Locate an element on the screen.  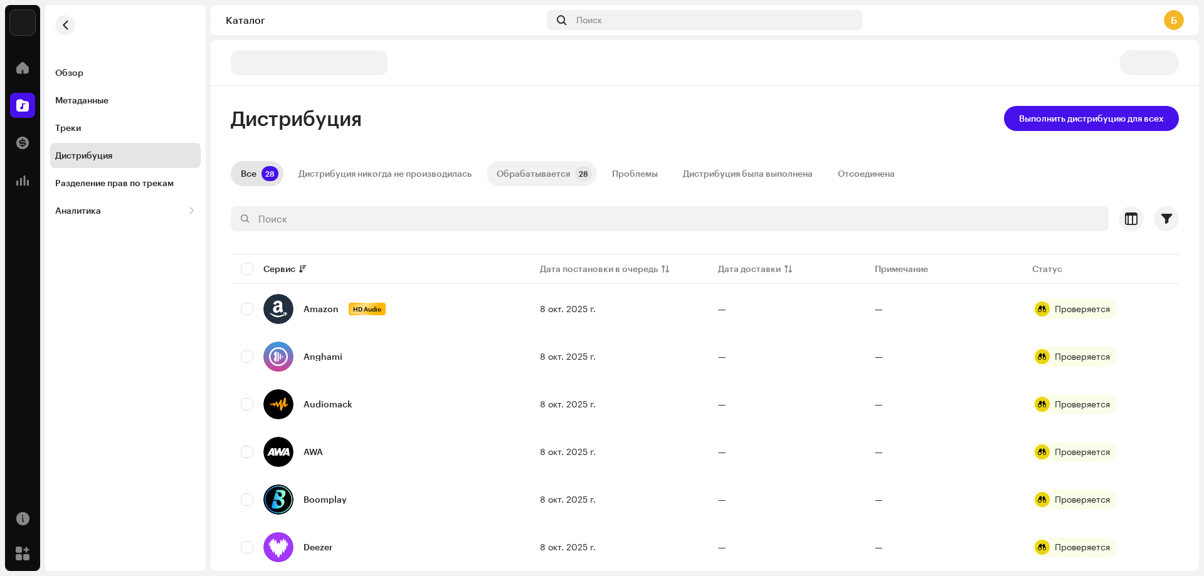
span: Поиск is located at coordinates (589, 20).